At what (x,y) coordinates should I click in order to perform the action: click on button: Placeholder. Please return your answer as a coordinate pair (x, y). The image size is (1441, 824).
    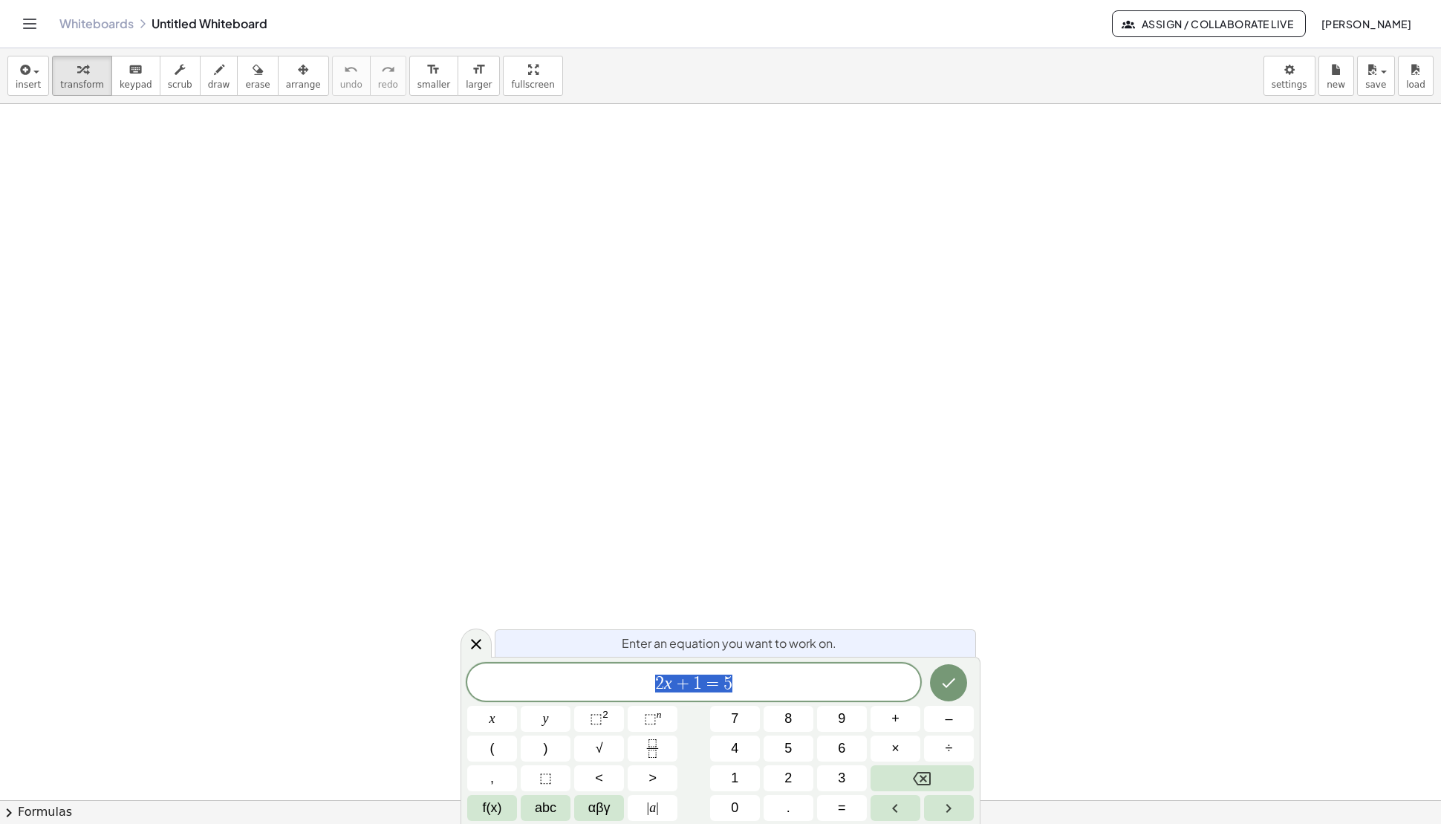
    Looking at the image, I should click on (545, 778).